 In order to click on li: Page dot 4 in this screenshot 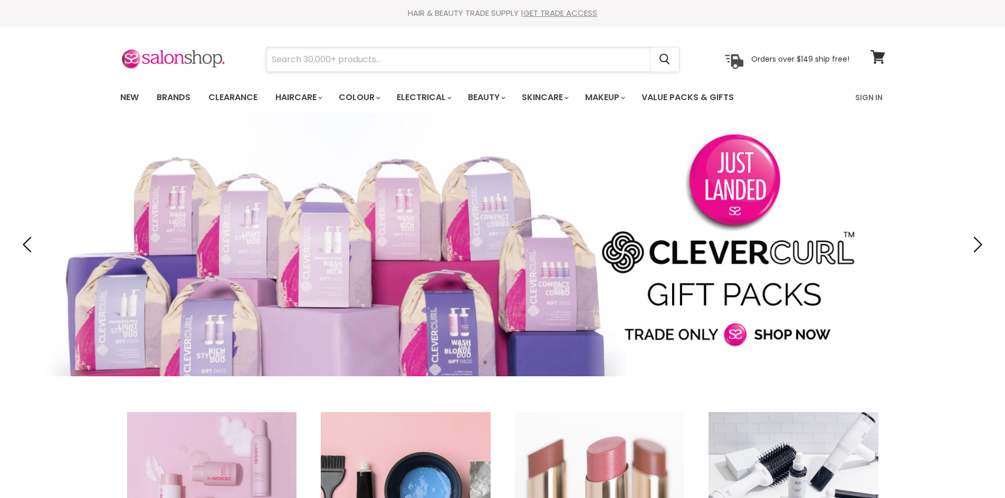, I will do `click(520, 362)`.